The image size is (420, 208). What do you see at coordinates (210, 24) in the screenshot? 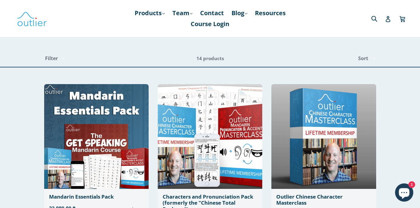
I see `a: Course Login` at bounding box center [210, 24].